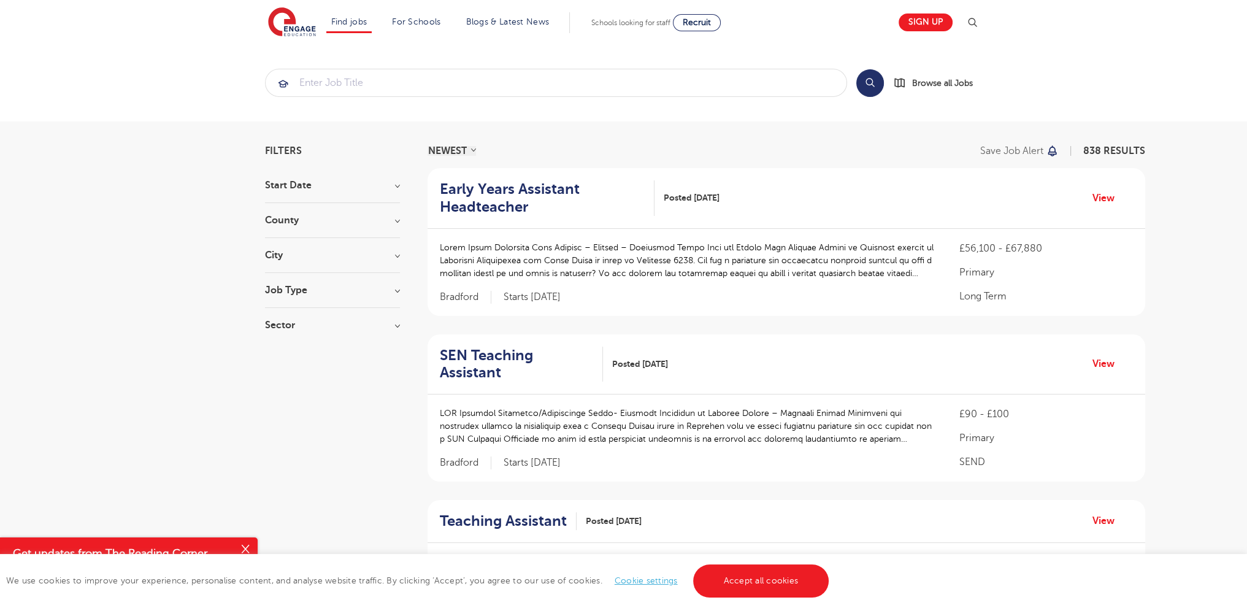 This screenshot has width=1247, height=608. I want to click on a: For Schools, so click(416, 21).